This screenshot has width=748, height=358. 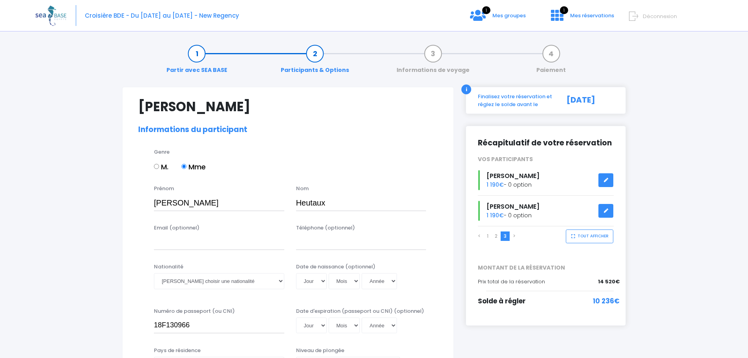 I want to click on a: 1 Mes réservations, so click(x=581, y=18).